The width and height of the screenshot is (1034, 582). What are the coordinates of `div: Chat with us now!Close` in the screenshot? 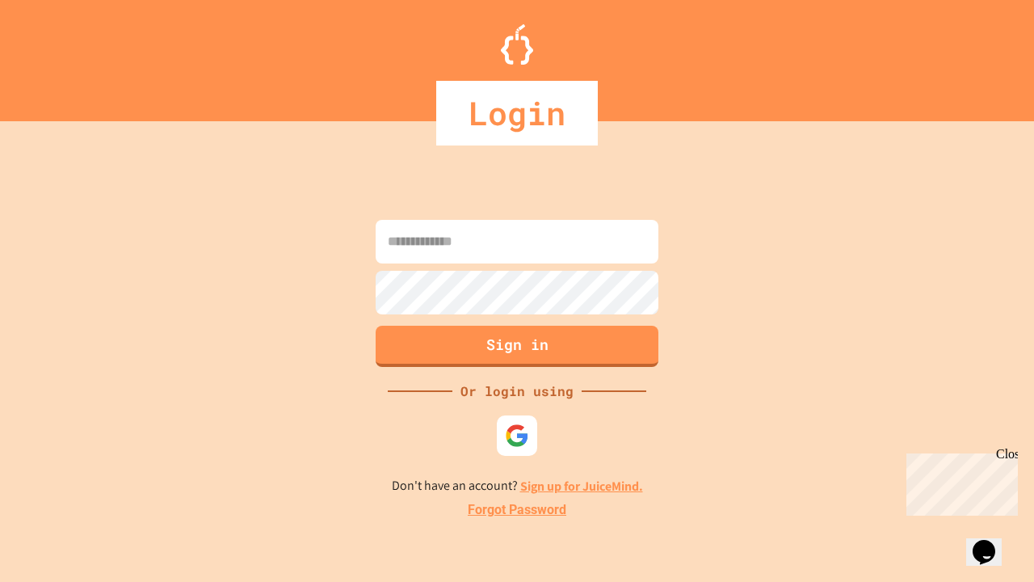 It's located at (59, 54).